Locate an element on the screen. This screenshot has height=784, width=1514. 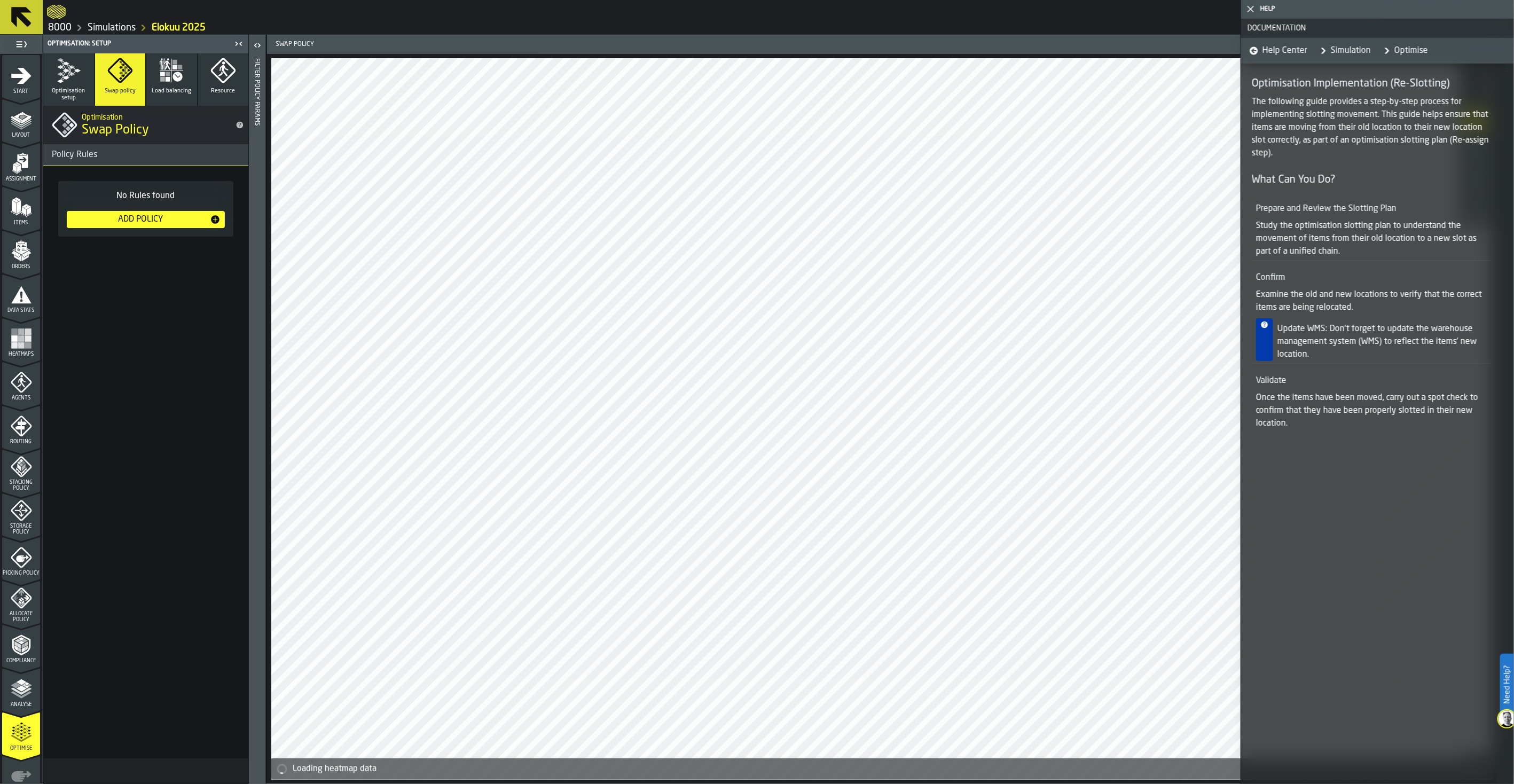
a: link-to-/wh/i/b2e041e4-2753-4086-a82a-958e8abdd2c7/simulations/07a9c2c5-cd65-4580-a67b-caa8ba68bf48 is located at coordinates (178, 28).